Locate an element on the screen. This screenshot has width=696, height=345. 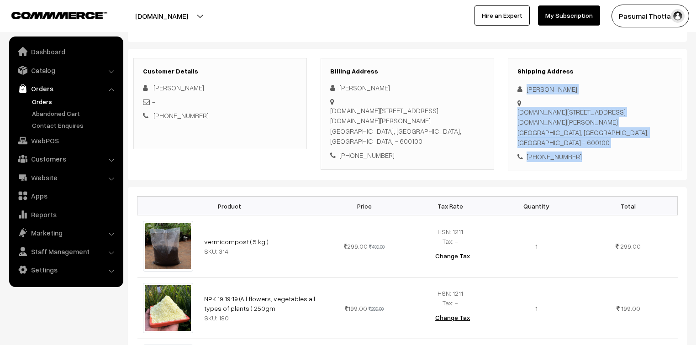
a: Apps is located at coordinates (66, 196).